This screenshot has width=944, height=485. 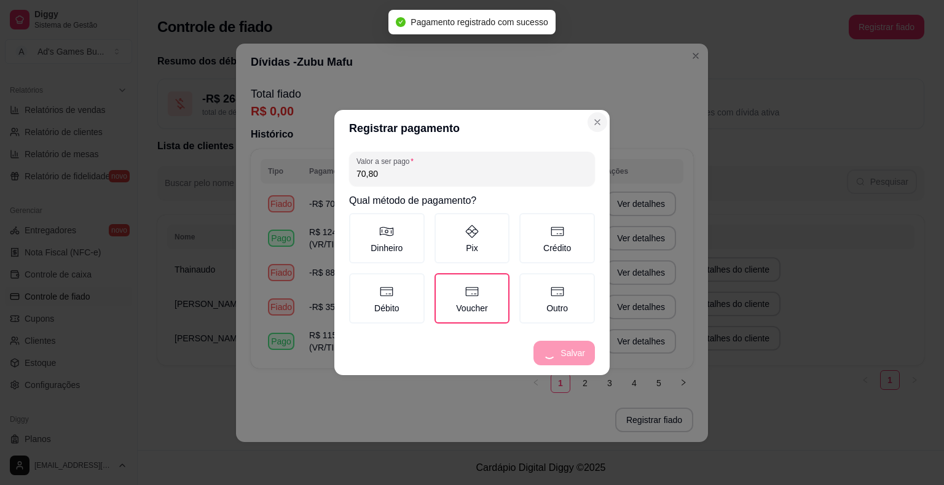 I want to click on label: Outro, so click(x=557, y=299).